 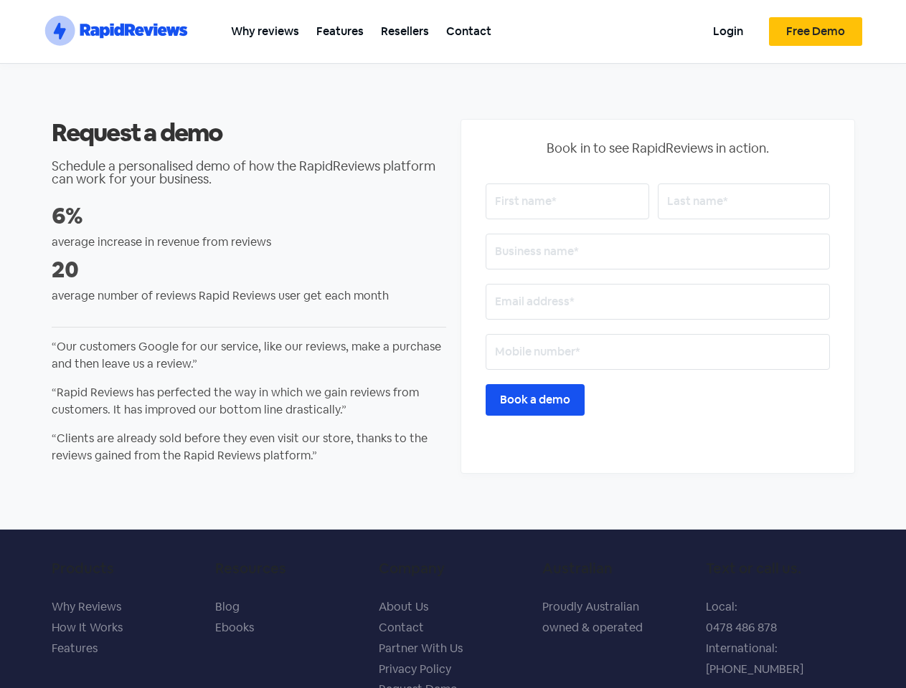 I want to click on a: Blog, so click(x=227, y=607).